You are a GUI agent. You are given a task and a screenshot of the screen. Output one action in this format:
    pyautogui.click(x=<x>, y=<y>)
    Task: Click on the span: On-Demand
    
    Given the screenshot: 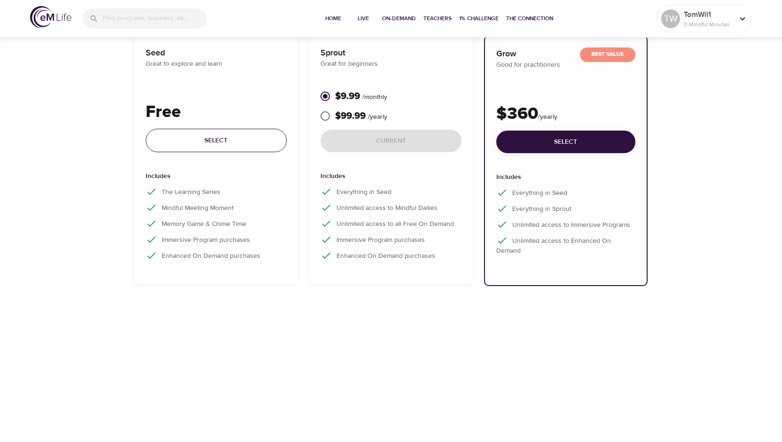 What is the action you would take?
    pyautogui.click(x=399, y=18)
    